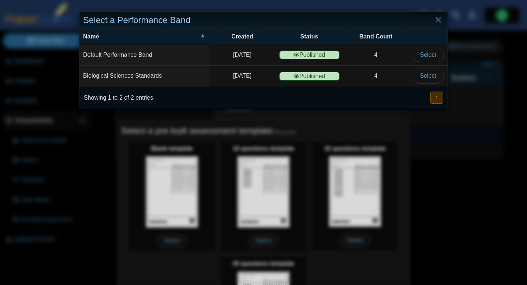 The width and height of the screenshot is (527, 285). I want to click on span: Created, so click(242, 36).